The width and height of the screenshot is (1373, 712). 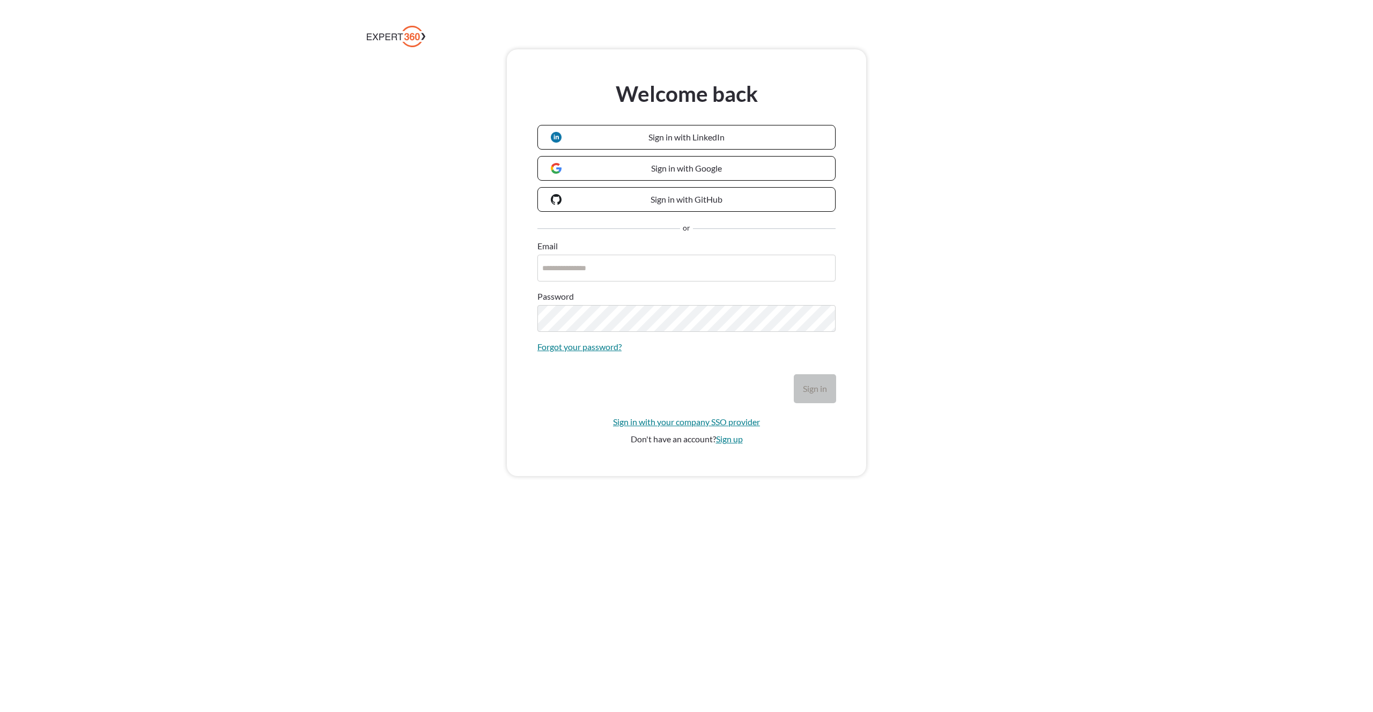 I want to click on label: Password, so click(x=556, y=297).